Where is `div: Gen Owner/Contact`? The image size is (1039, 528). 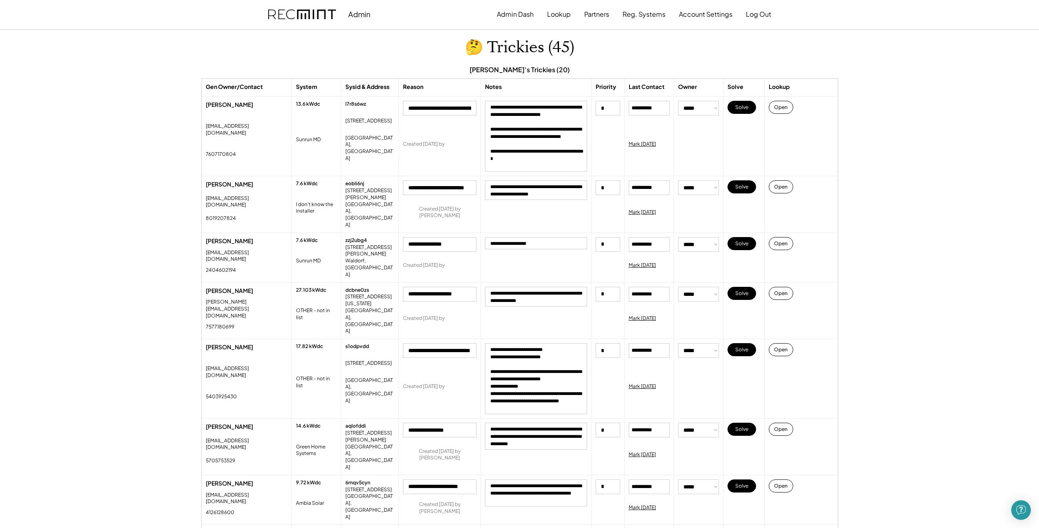 div: Gen Owner/Contact is located at coordinates (234, 87).